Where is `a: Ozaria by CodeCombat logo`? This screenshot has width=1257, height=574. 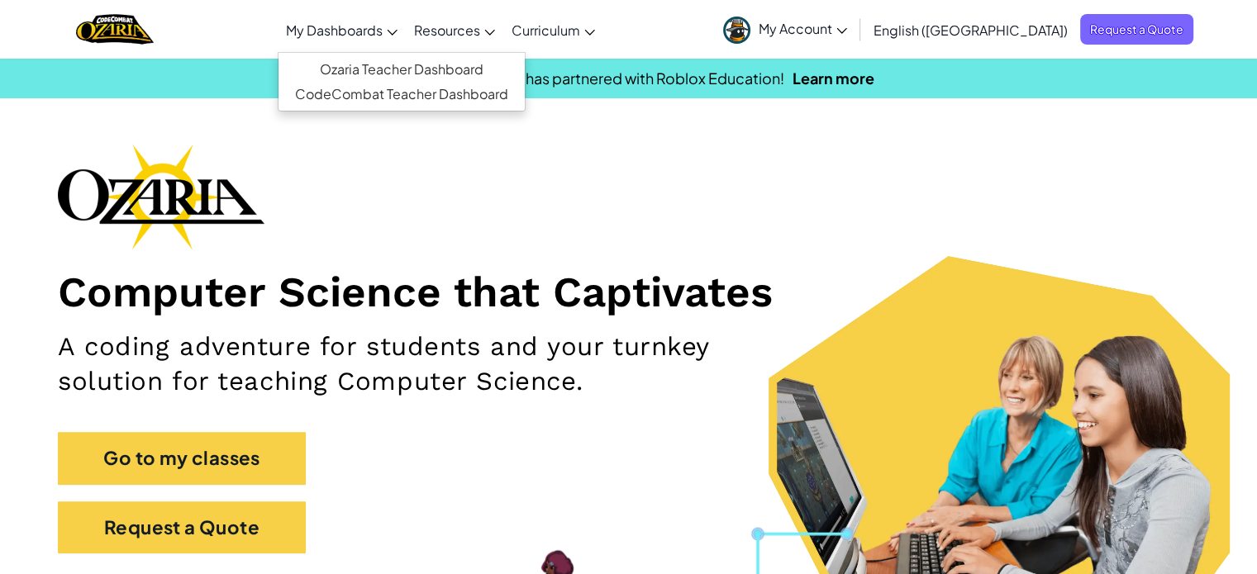
a: Ozaria by CodeCombat logo is located at coordinates (114, 29).